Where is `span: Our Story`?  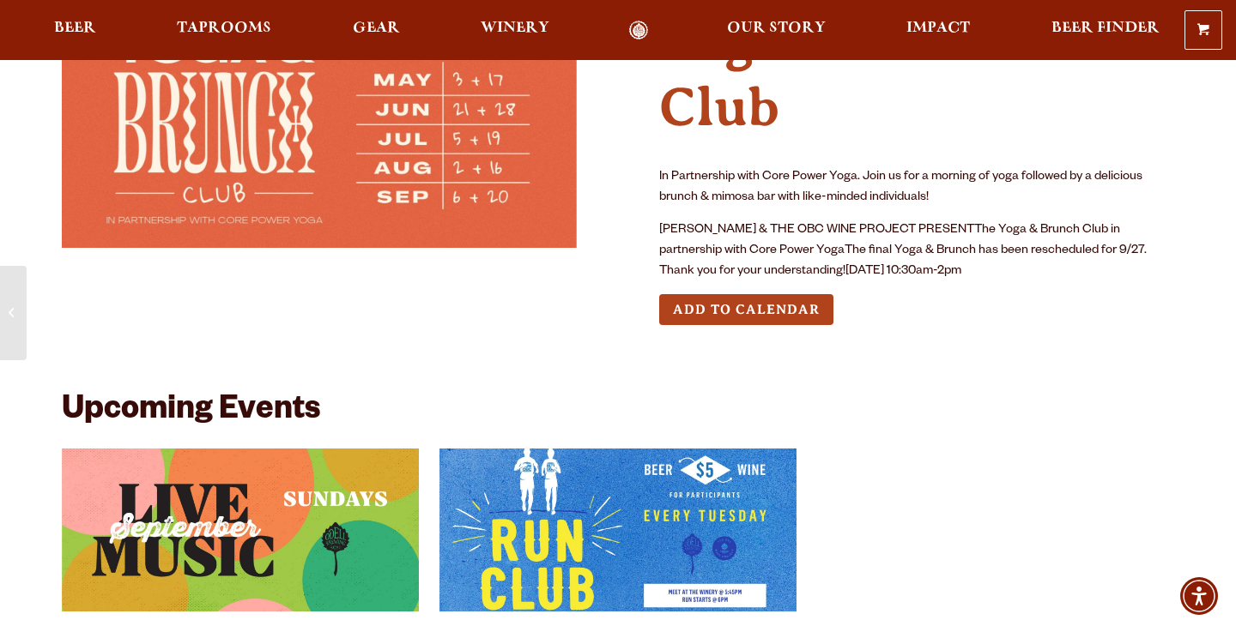
span: Our Story is located at coordinates (776, 28).